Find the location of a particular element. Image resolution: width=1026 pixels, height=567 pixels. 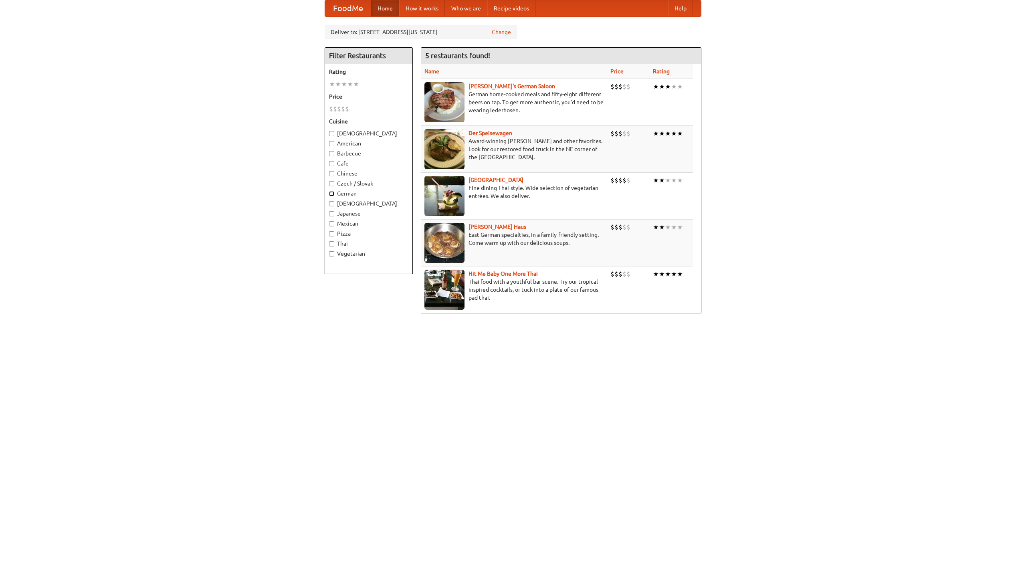

a: Recipe videos is located at coordinates (511, 8).